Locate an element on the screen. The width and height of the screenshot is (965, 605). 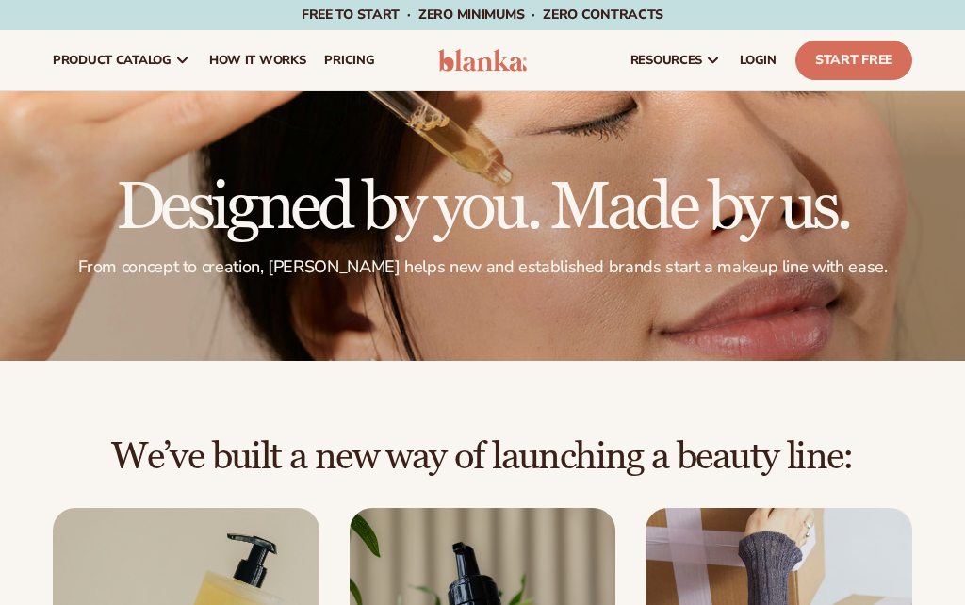
a: LOGIN is located at coordinates (758, 60).